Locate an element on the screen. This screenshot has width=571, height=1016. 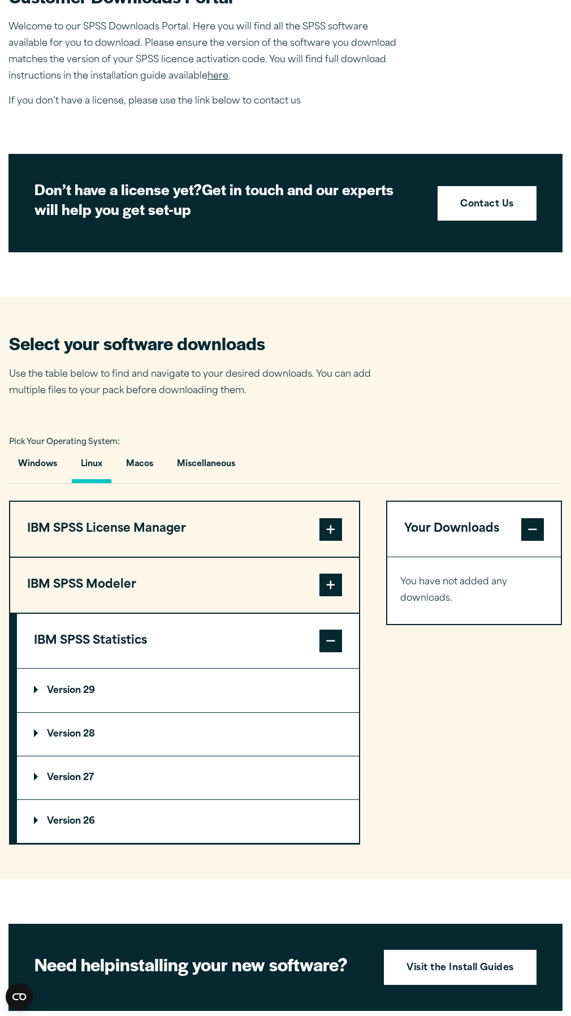
strong: Visit the Install Guides is located at coordinates (460, 968).